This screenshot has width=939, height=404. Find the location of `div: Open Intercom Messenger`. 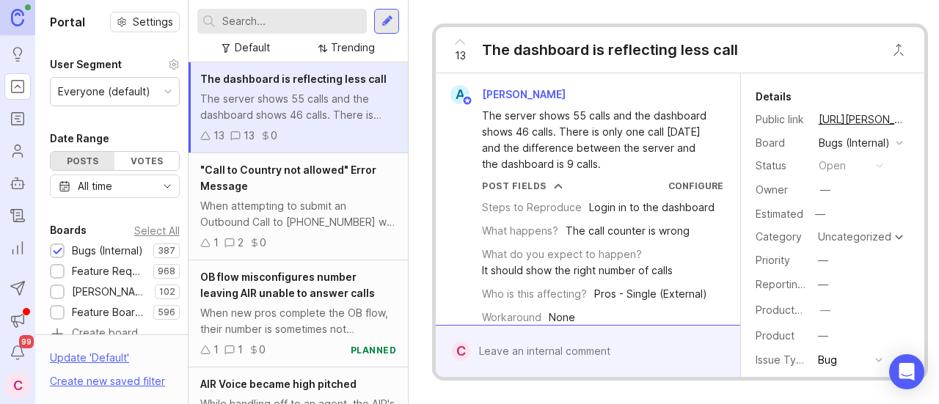

div: Open Intercom Messenger is located at coordinates (906, 372).